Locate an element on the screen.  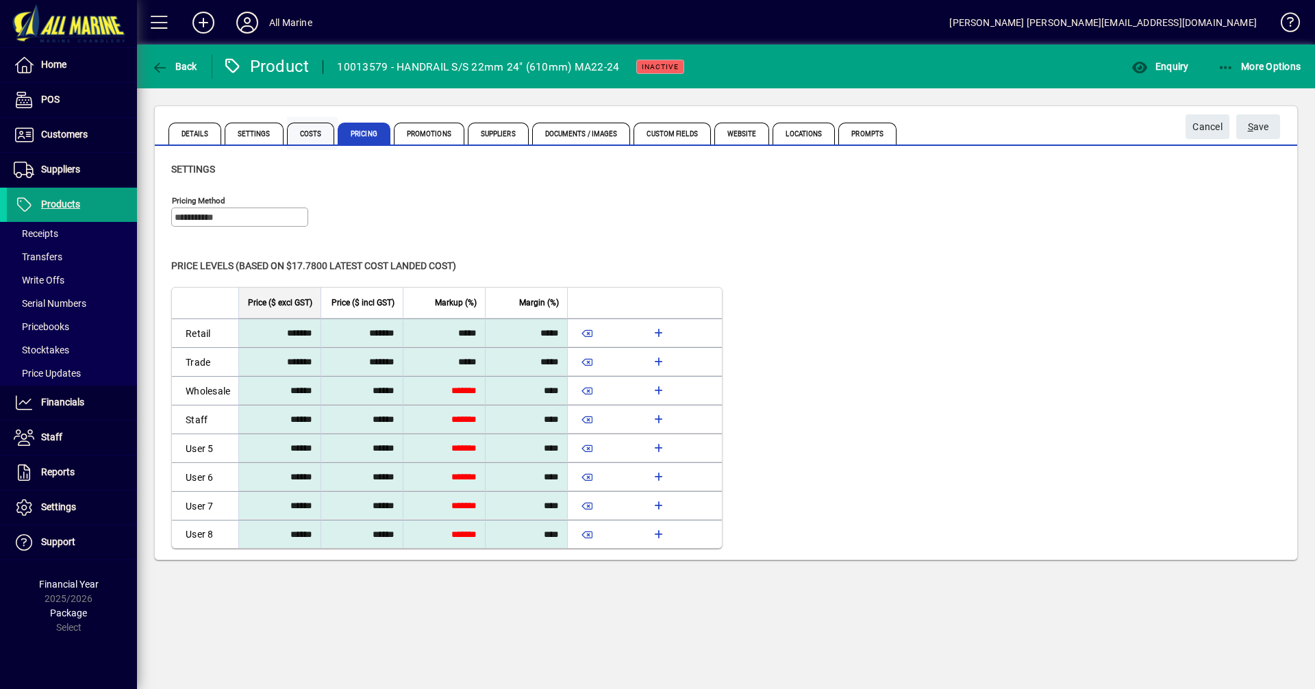
a: Suppliers is located at coordinates (72, 170).